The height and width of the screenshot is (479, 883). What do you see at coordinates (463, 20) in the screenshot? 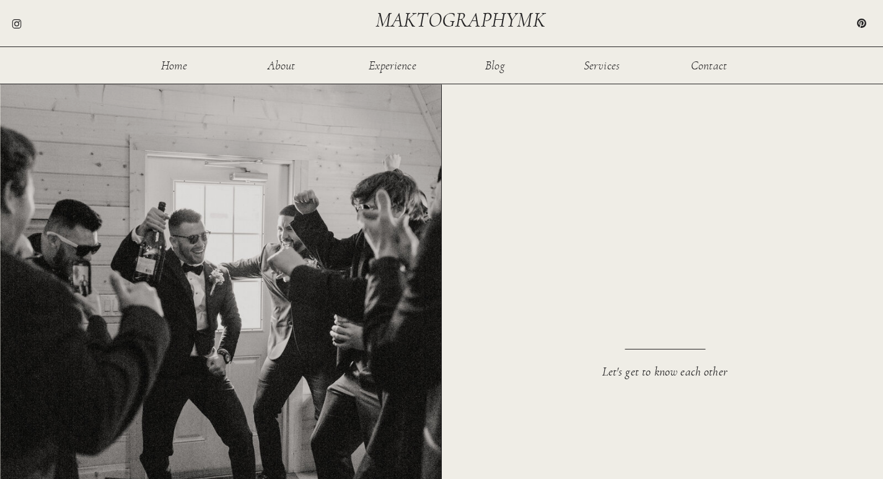
I see `h2: maktographymk` at bounding box center [463, 20].